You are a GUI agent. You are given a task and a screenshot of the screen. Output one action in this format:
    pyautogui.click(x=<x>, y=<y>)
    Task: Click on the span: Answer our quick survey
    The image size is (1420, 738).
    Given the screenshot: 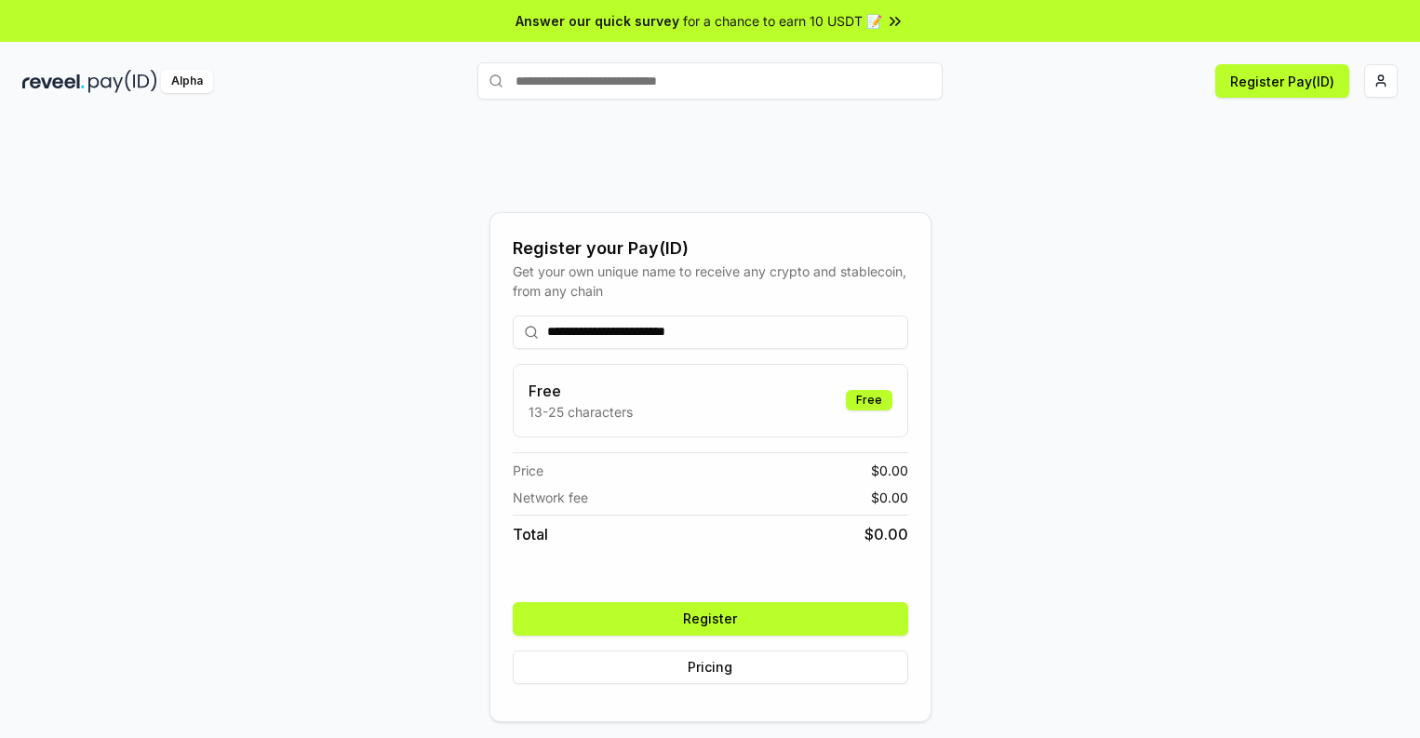 What is the action you would take?
    pyautogui.click(x=597, y=20)
    